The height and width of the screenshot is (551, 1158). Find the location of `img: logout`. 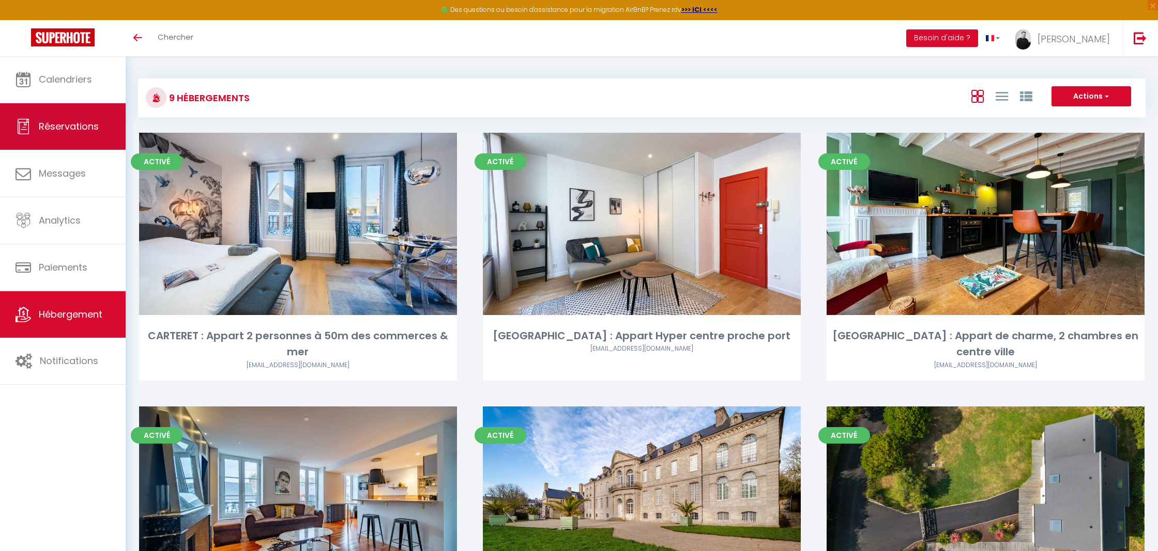

img: logout is located at coordinates (1140, 38).